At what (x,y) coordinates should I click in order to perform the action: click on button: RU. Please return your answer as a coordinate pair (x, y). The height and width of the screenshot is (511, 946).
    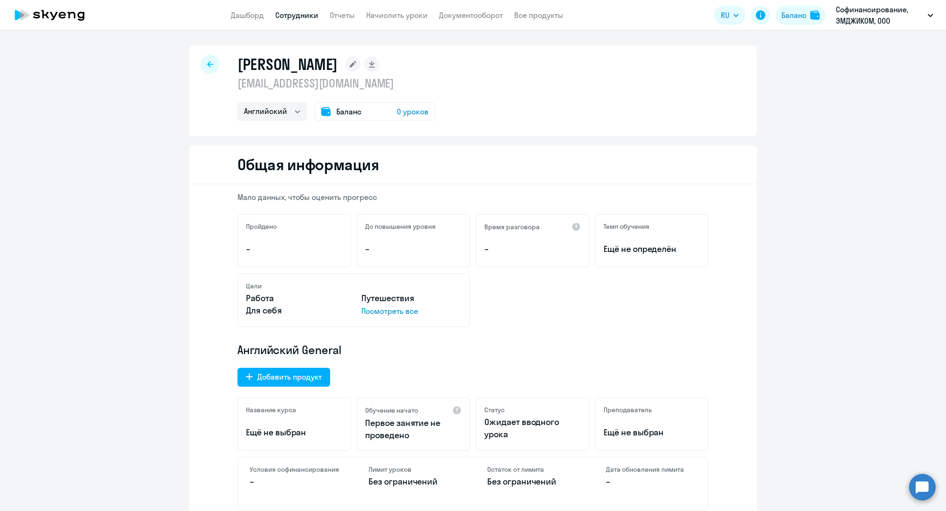
    Looking at the image, I should click on (730, 15).